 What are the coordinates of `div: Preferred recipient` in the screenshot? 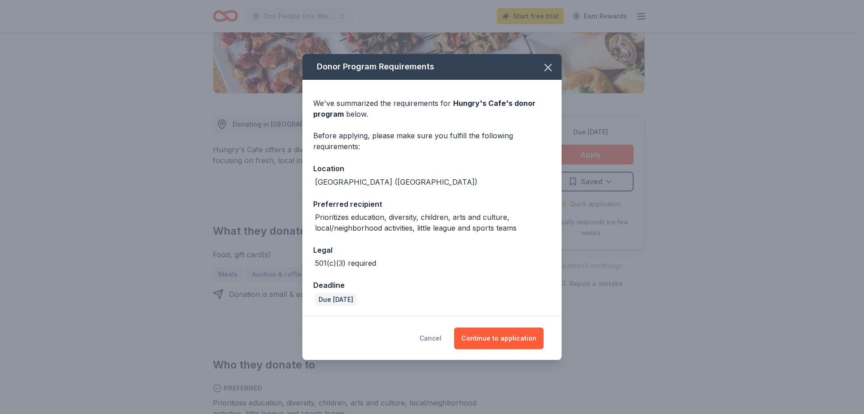 It's located at (432, 204).